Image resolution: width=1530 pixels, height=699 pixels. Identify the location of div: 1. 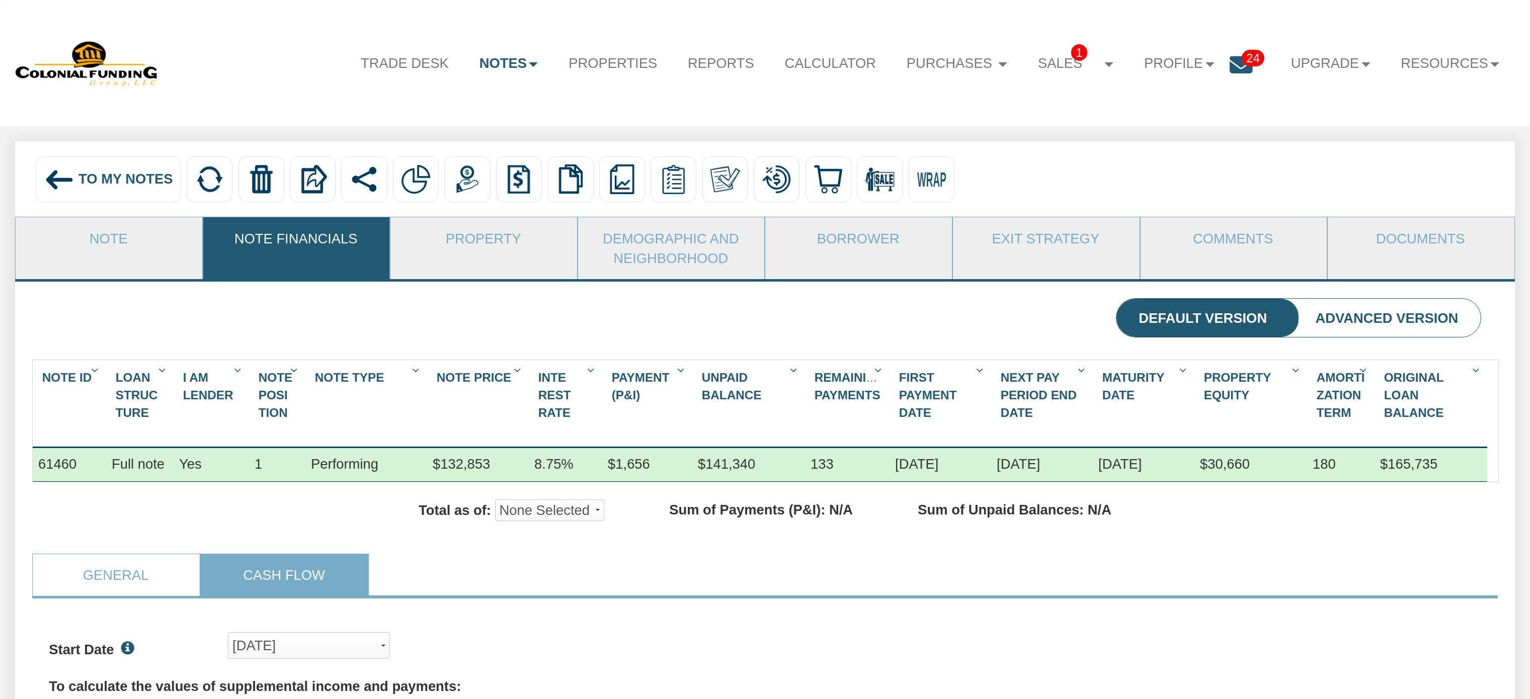
(277, 465).